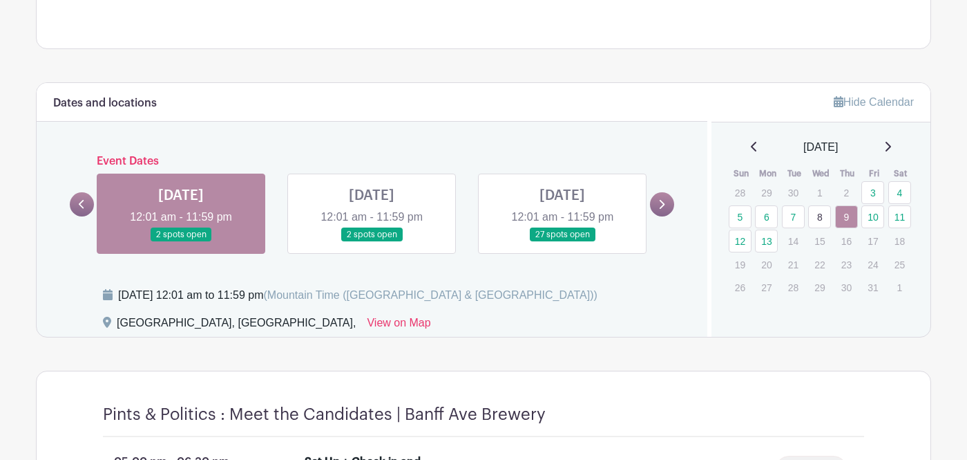  Describe the element at coordinates (740, 216) in the screenshot. I see `a: 5` at that location.